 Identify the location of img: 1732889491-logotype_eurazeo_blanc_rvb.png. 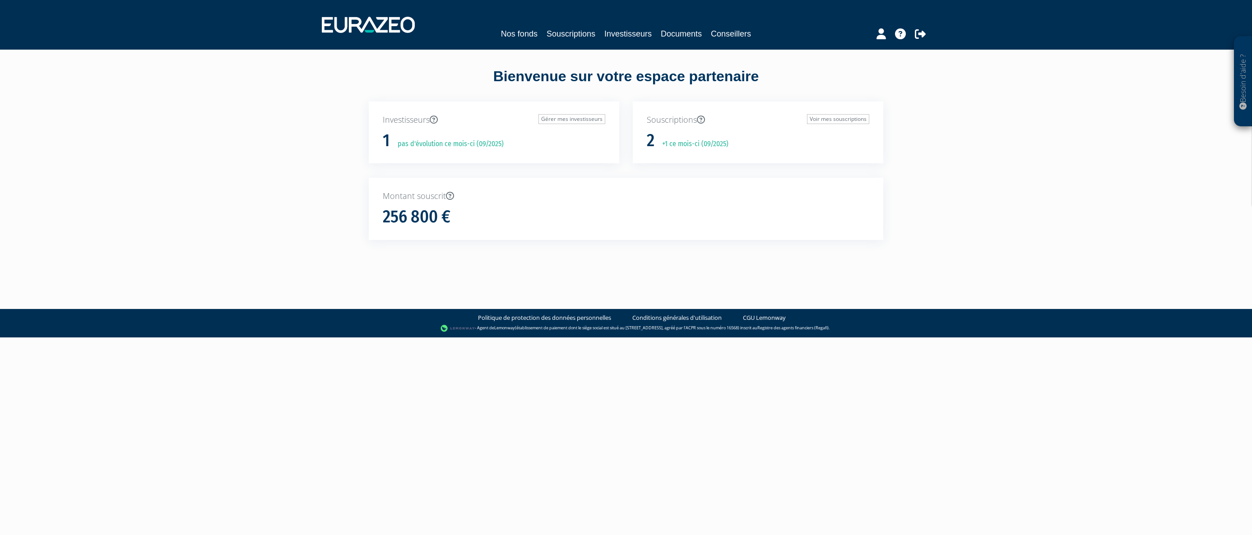
(368, 25).